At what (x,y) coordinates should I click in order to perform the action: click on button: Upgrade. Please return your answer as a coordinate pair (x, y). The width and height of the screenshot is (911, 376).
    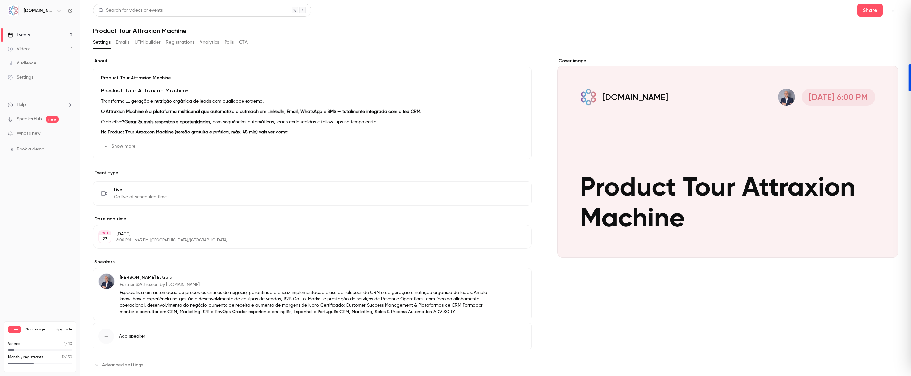
    Looking at the image, I should click on (64, 329).